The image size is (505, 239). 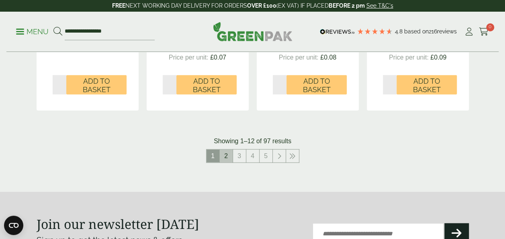 I want to click on i: Cart, so click(x=484, y=32).